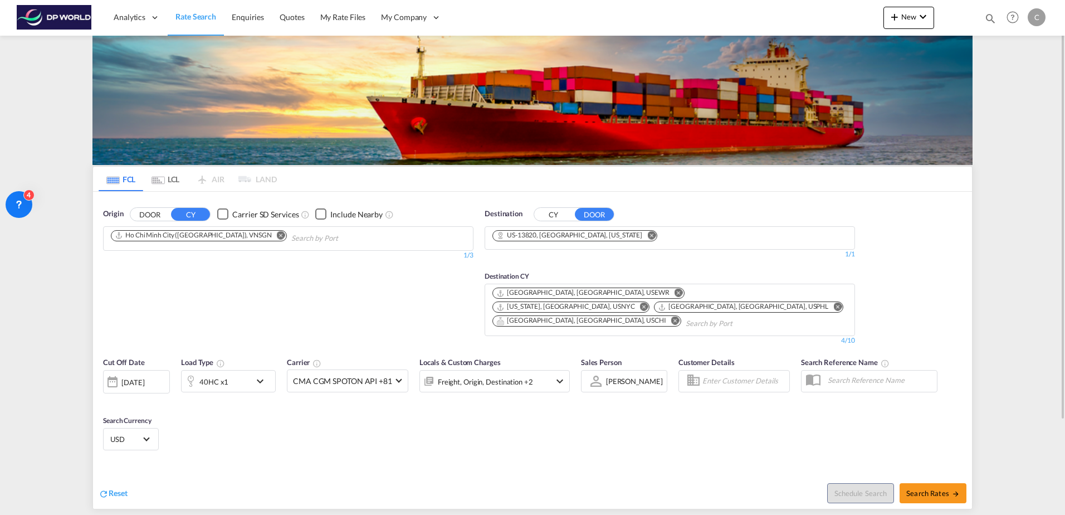 This screenshot has width=1065, height=515. What do you see at coordinates (104, 494) in the screenshot?
I see `md-icon: icon-refresh` at bounding box center [104, 494].